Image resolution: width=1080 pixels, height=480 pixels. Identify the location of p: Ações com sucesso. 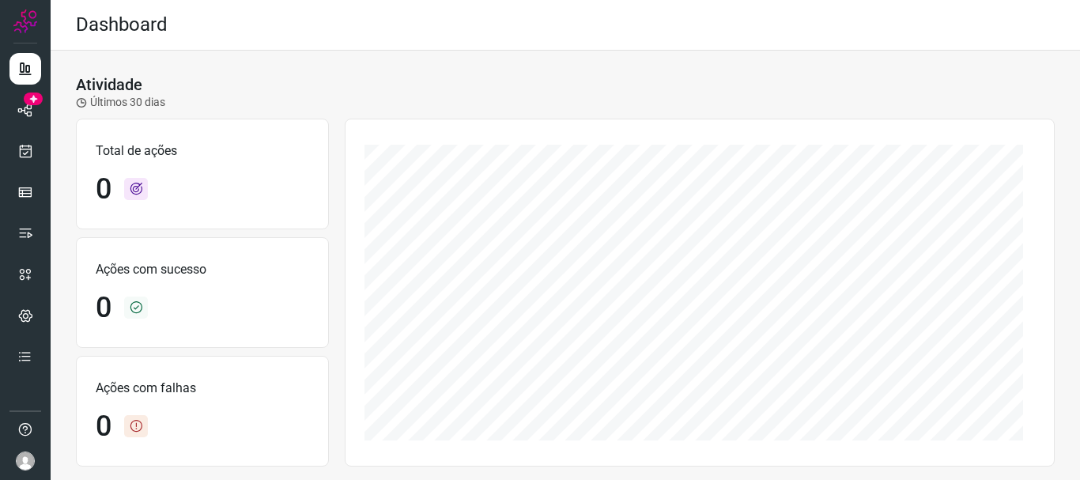
(202, 270).